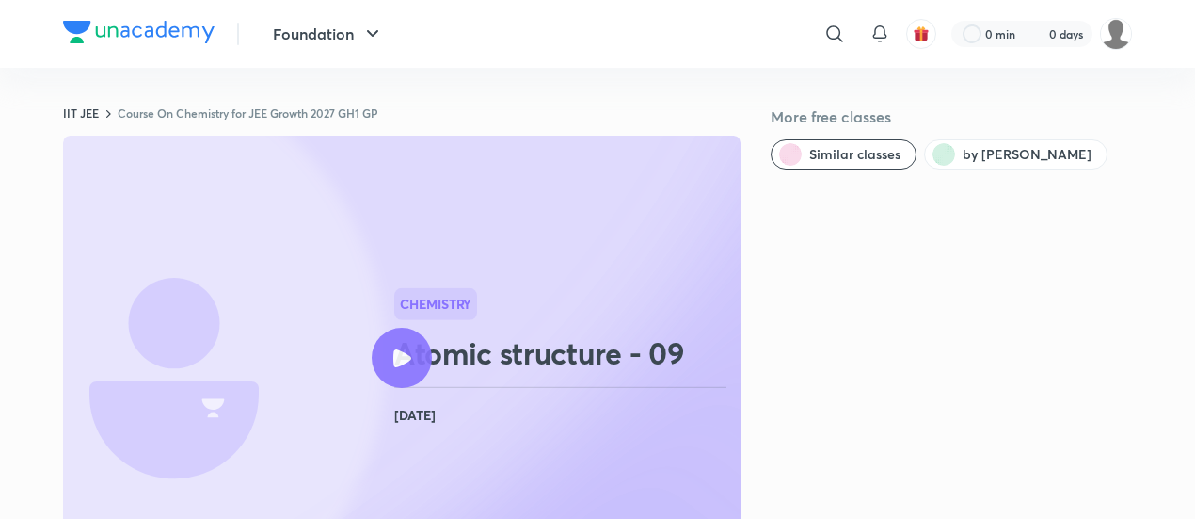 Image resolution: width=1195 pixels, height=519 pixels. I want to click on button: by Prashant Yadav, so click(1015, 154).